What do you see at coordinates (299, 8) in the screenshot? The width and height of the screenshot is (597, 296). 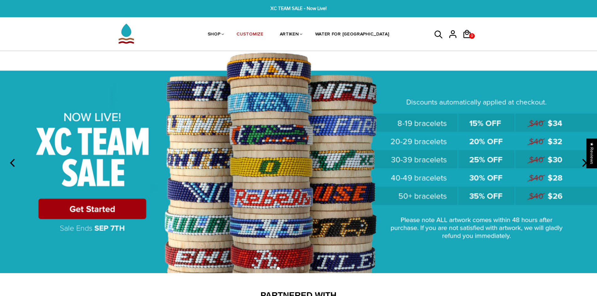 I see `span: XC TEAM SALE - Now Live!` at bounding box center [299, 8].